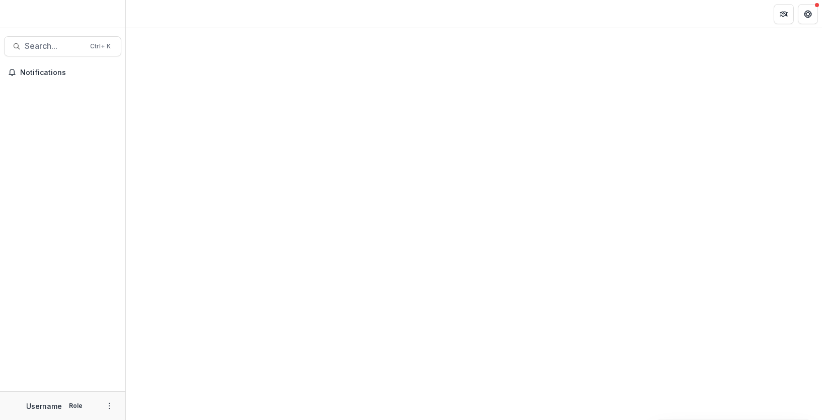 The image size is (822, 420). Describe the element at coordinates (62, 72) in the screenshot. I see `button: Notifications` at that location.